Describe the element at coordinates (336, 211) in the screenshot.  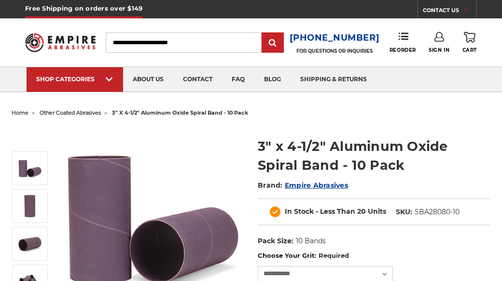
I see `span: - Less Than` at that location.